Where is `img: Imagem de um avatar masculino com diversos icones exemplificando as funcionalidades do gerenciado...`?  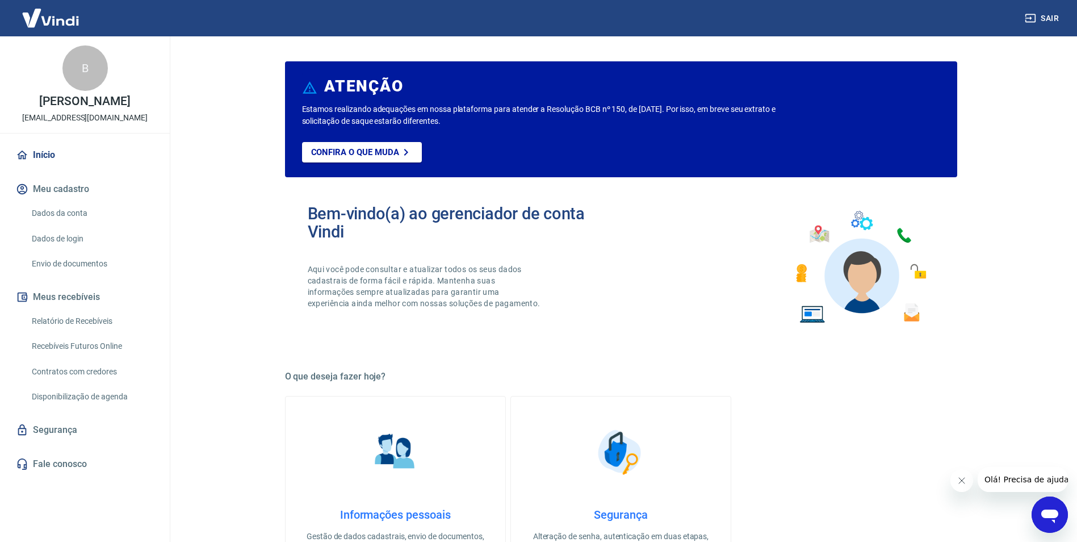
img: Imagem de um avatar masculino com diversos icones exemplificando as funcionalidades do gerenciado... is located at coordinates (860, 267).